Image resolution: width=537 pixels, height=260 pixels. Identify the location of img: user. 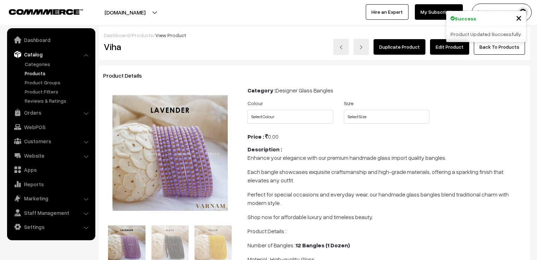
(522, 12).